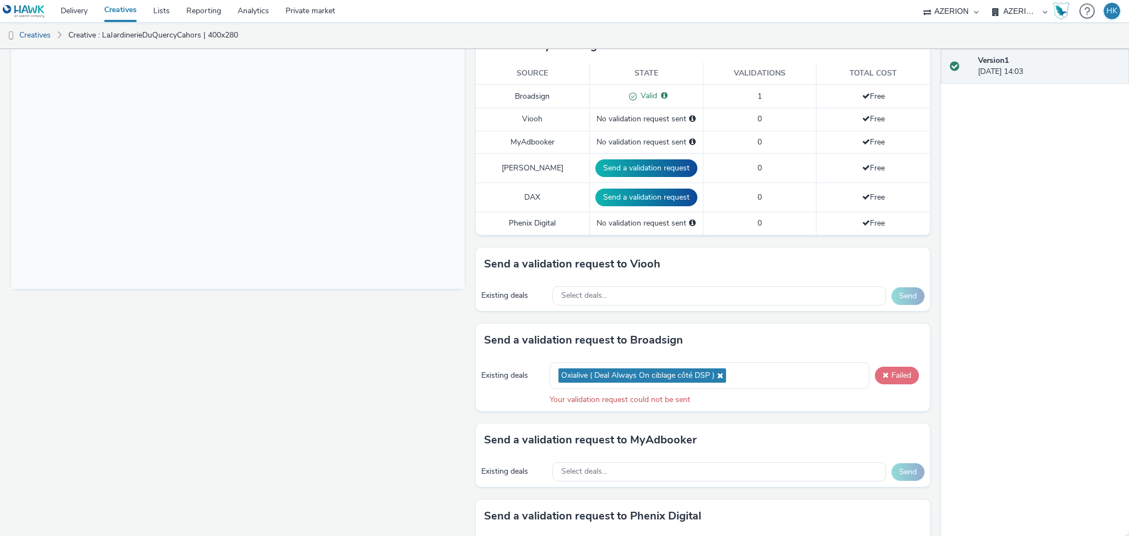  What do you see at coordinates (873, 73) in the screenshot?
I see `th: Total cost` at bounding box center [873, 73].